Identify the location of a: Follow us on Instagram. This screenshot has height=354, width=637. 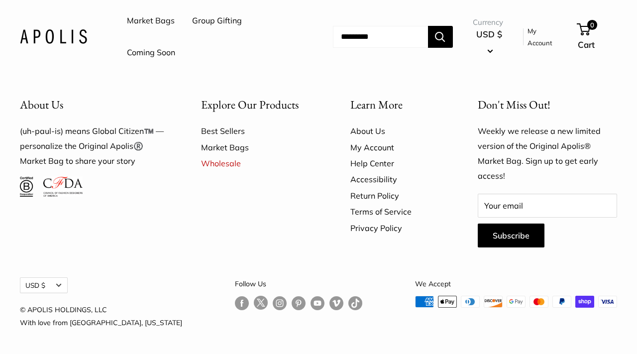
(280, 303).